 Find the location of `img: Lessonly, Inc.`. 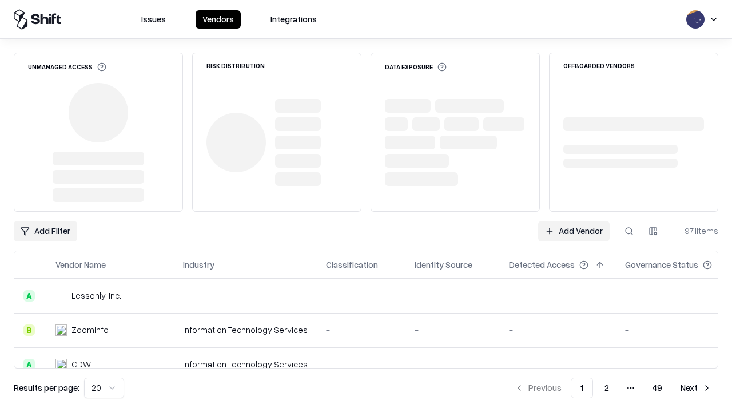

img: Lessonly, Inc. is located at coordinates (61, 296).